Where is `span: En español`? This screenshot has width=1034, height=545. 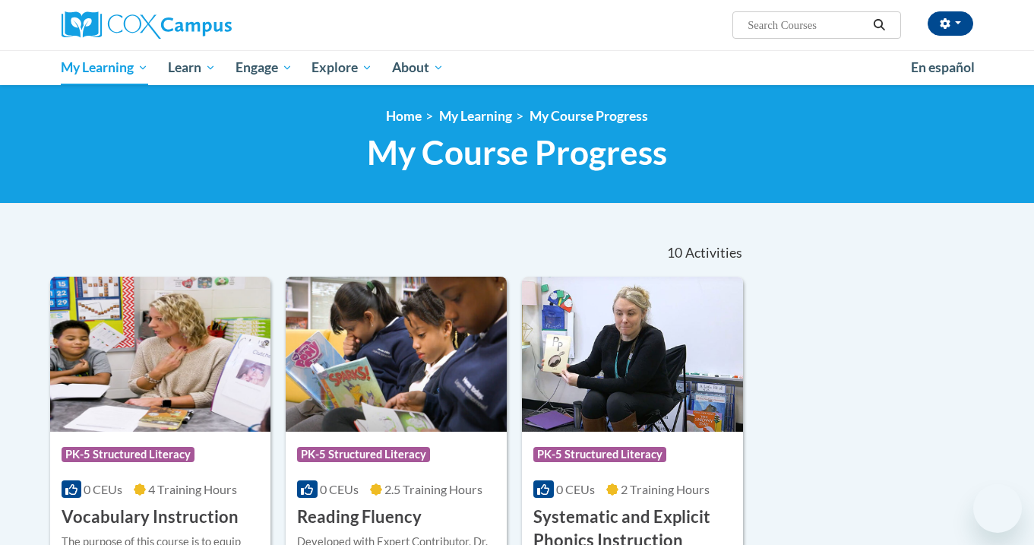
span: En español is located at coordinates (943, 67).